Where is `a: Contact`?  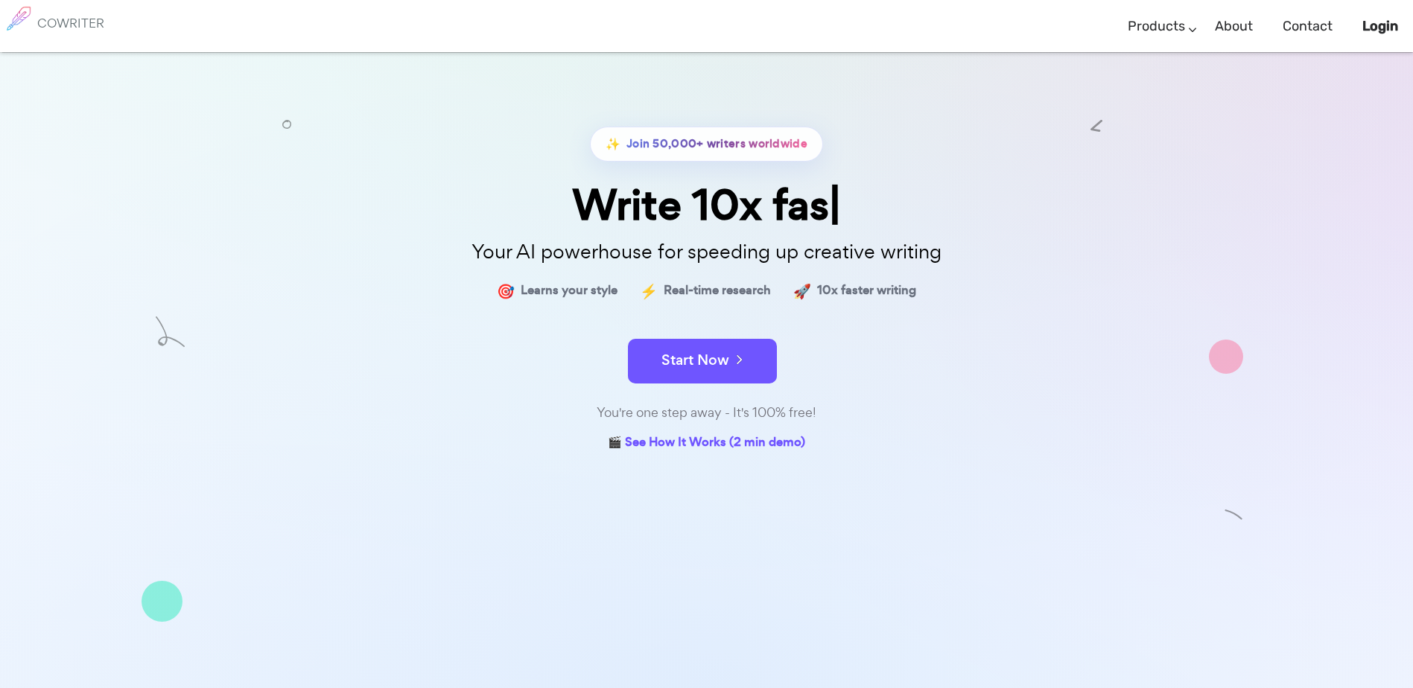
a: Contact is located at coordinates (1307, 26).